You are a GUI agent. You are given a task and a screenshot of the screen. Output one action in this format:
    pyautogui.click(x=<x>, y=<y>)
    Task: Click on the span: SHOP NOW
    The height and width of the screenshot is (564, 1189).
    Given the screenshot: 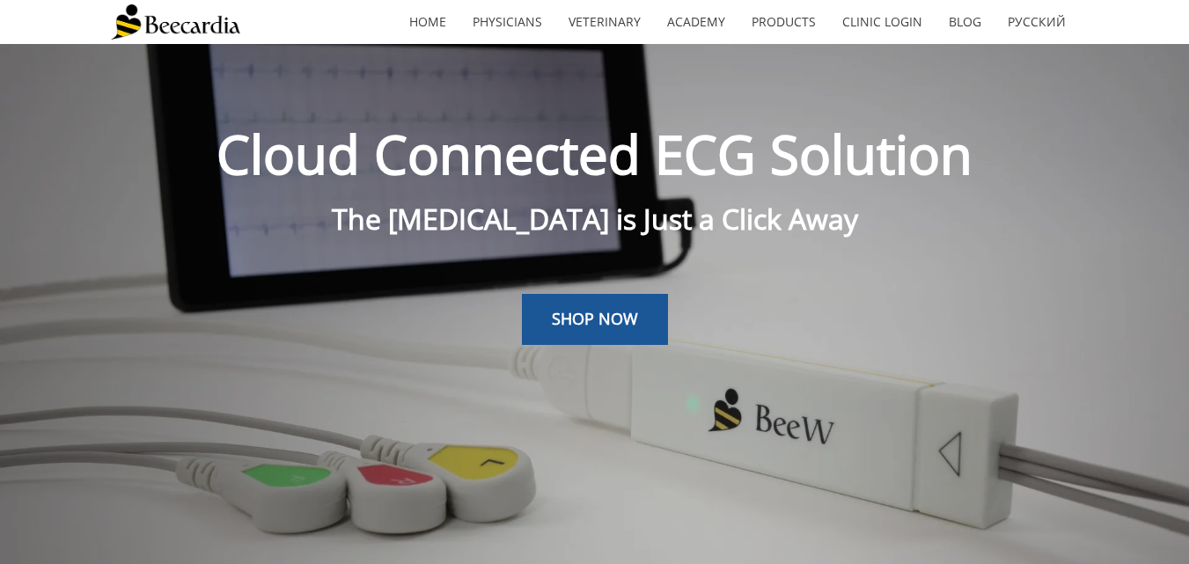 What is the action you would take?
    pyautogui.click(x=595, y=319)
    